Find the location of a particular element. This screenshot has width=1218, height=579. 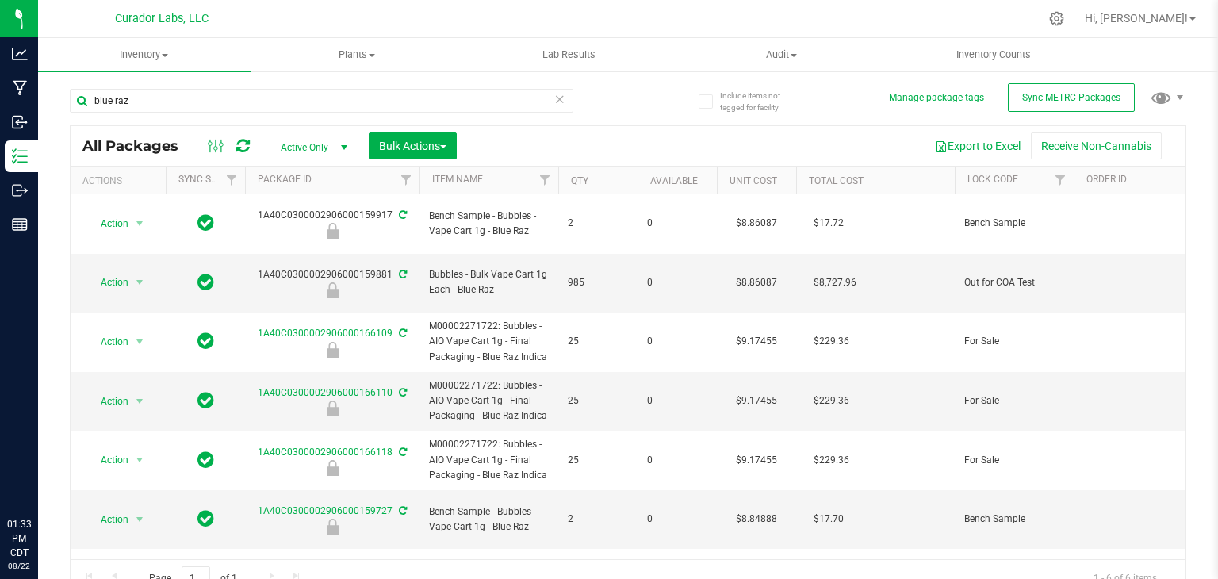

td: $8.84888 is located at coordinates (756, 519).